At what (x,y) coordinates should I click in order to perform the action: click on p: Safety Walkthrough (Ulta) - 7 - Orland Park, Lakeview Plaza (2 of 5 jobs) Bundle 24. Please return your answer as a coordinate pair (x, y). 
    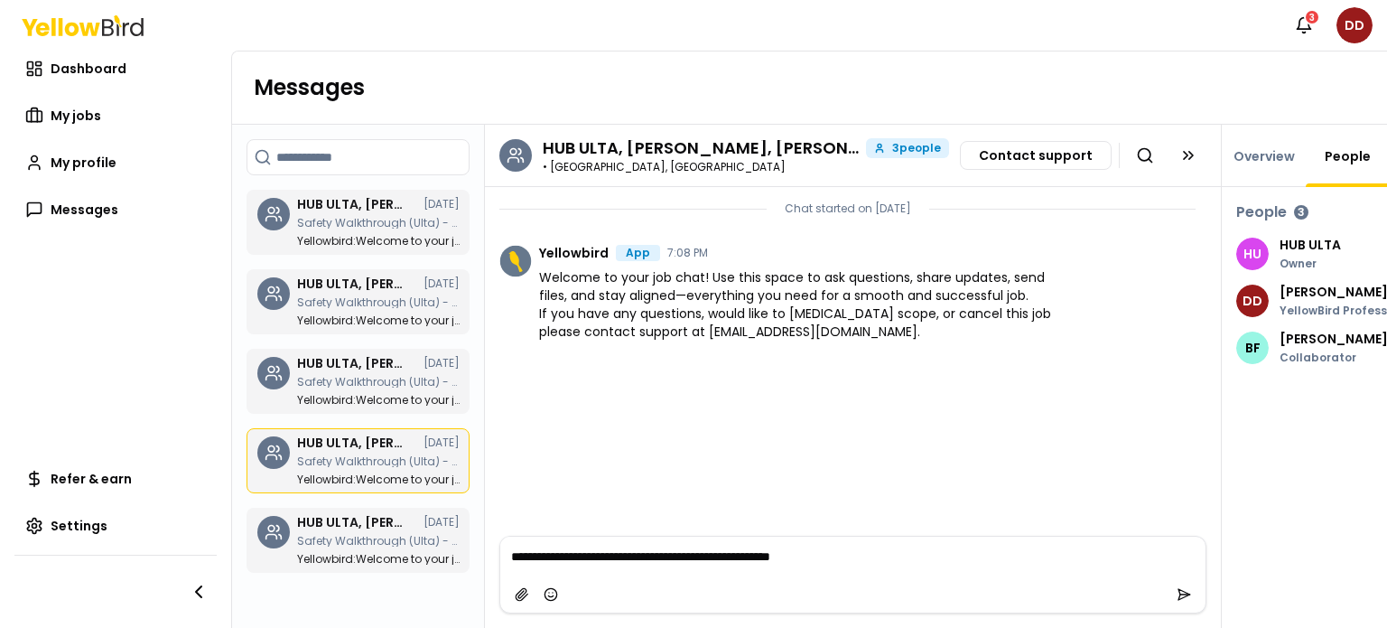
    Looking at the image, I should click on (378, 461).